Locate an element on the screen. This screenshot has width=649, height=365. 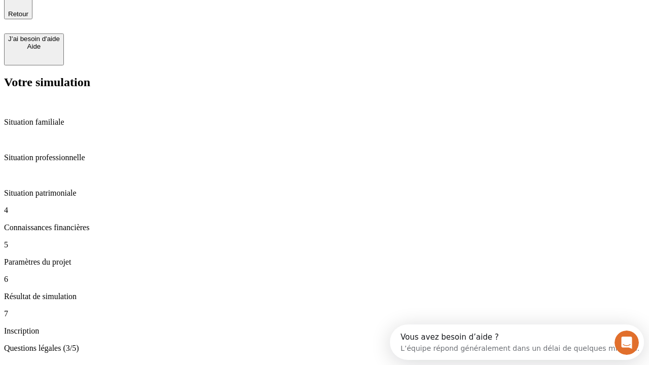
div: Vous avez besoin d’aide ? is located at coordinates (130, 13).